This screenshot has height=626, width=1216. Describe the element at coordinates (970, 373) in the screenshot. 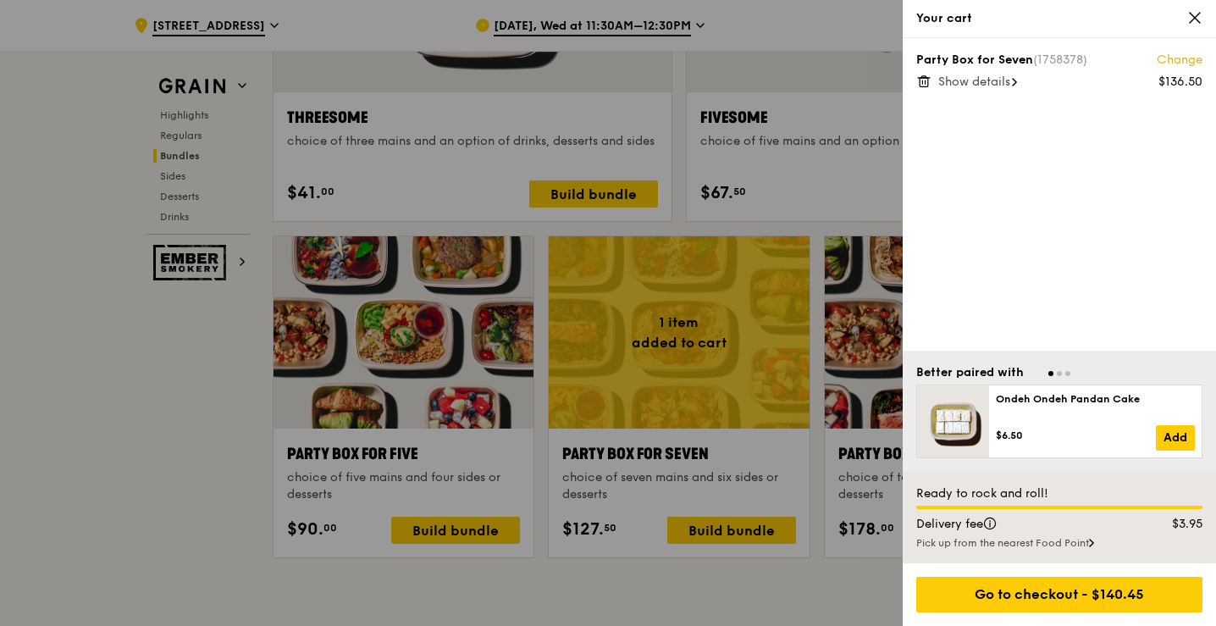

I see `div: Better paired with` at that location.